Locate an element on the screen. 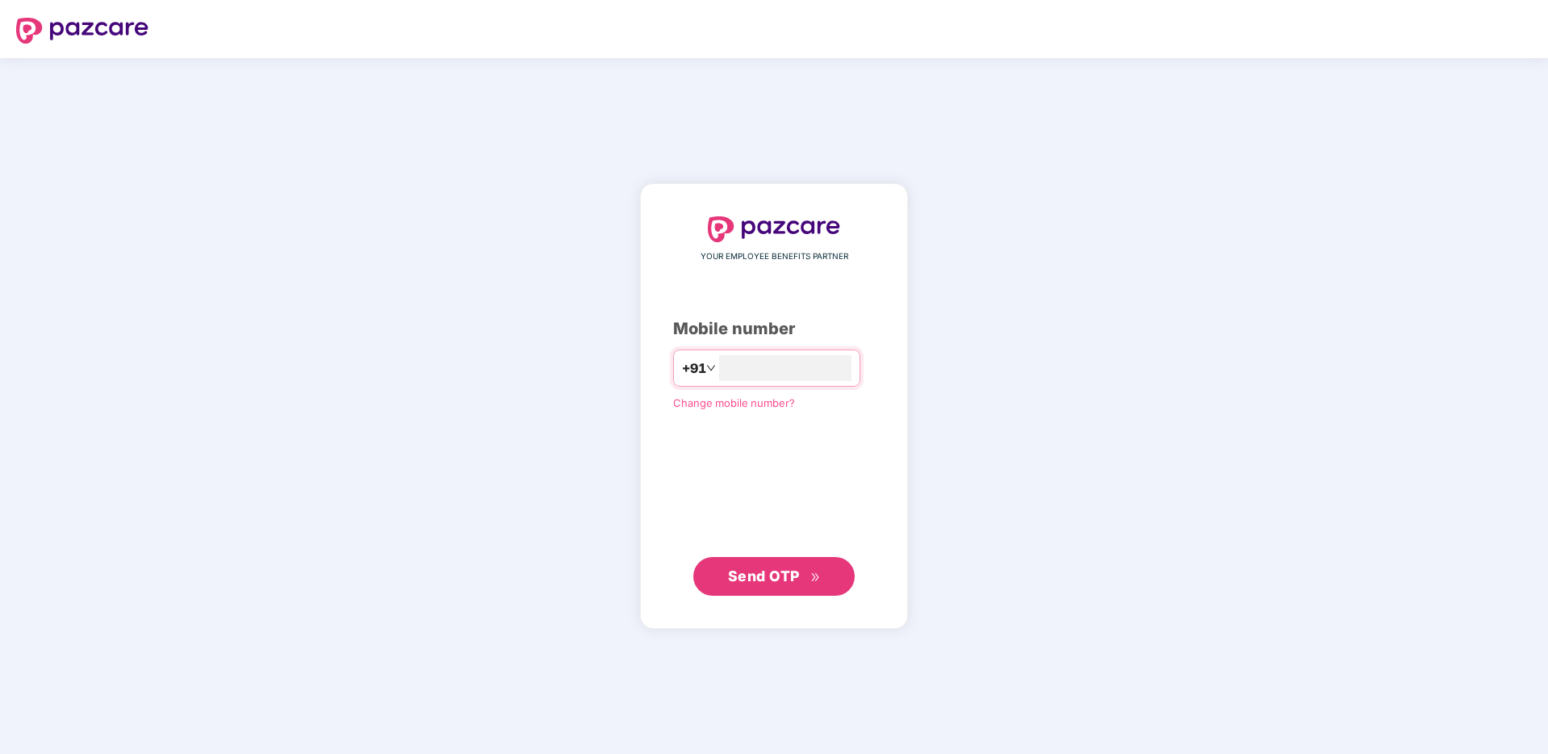  span: Change mobile number? is located at coordinates (734, 403).